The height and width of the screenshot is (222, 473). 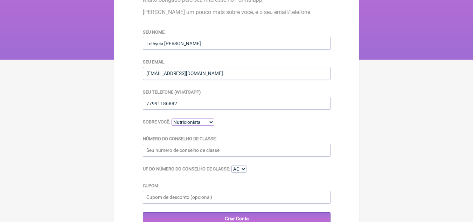 What do you see at coordinates (151, 185) in the screenshot?
I see `label: Cupom:` at bounding box center [151, 185].